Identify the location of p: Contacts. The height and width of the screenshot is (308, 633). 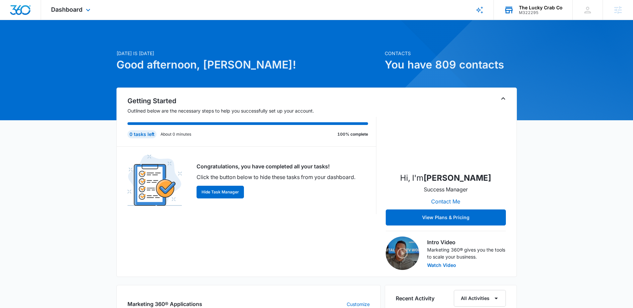
(451, 53).